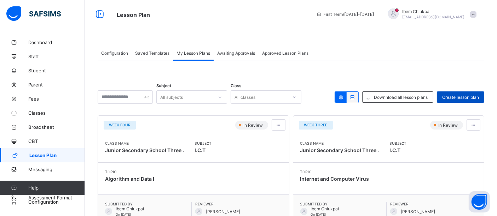  What do you see at coordinates (57, 113) in the screenshot?
I see `span: Classes` at bounding box center [57, 113].